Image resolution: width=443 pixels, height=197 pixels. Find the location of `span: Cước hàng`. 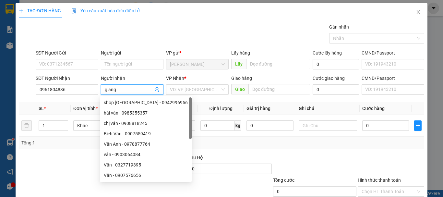

span: Cước hàng is located at coordinates (373, 108).